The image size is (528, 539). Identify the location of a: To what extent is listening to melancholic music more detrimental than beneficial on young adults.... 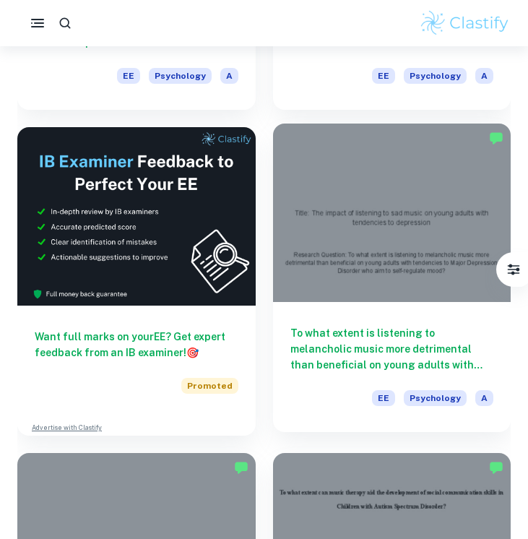
(392, 281).